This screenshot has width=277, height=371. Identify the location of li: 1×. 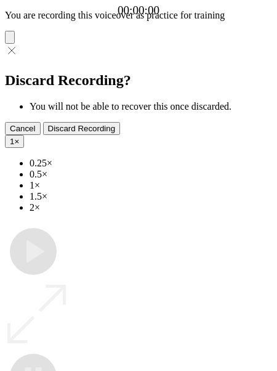
(151, 185).